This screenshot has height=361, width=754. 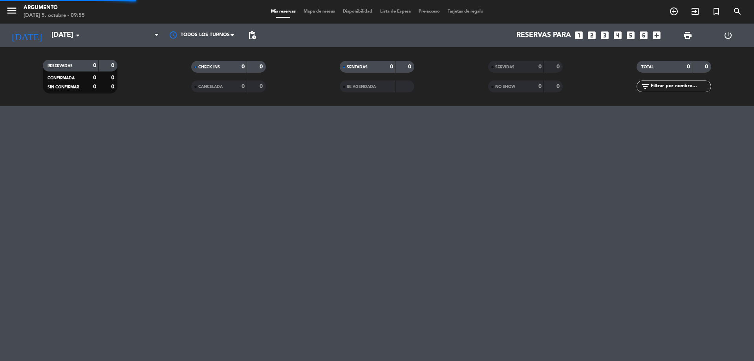 What do you see at coordinates (618, 35) in the screenshot?
I see `i: looks_4` at bounding box center [618, 35].